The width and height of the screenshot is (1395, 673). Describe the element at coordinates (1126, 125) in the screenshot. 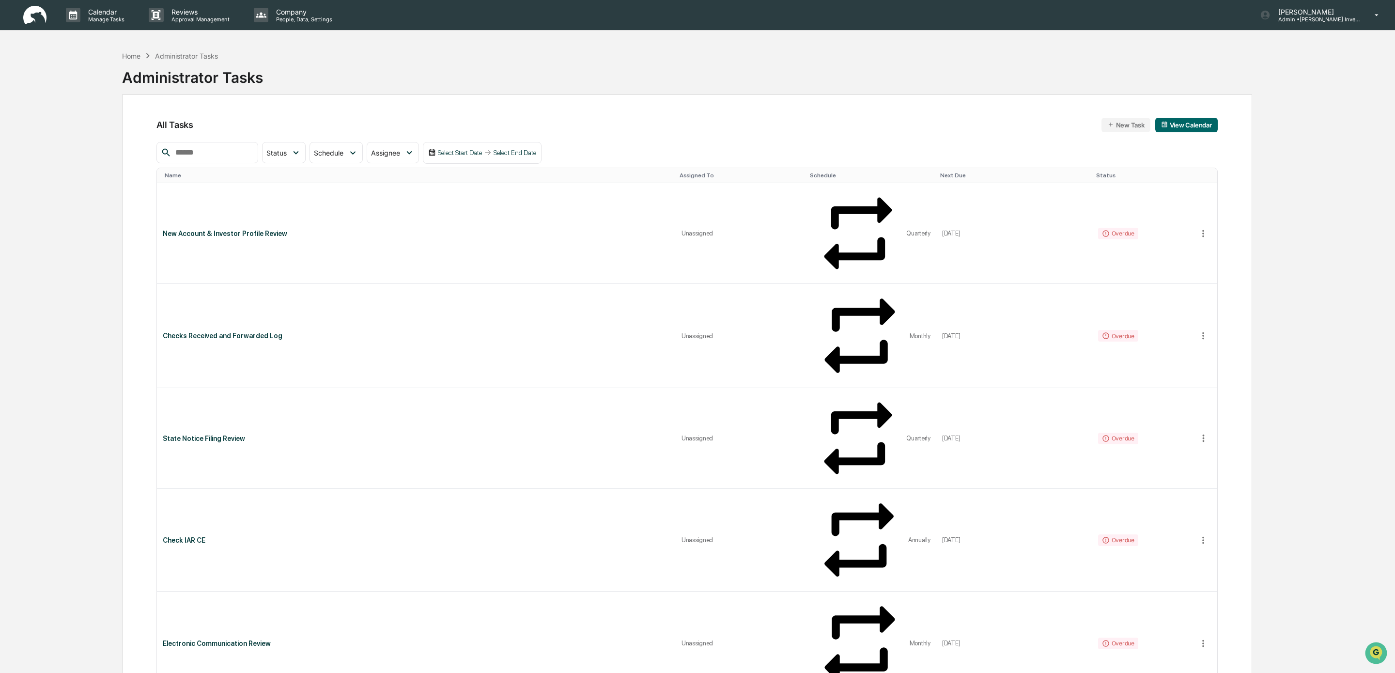

I see `button: New Task` at that location.